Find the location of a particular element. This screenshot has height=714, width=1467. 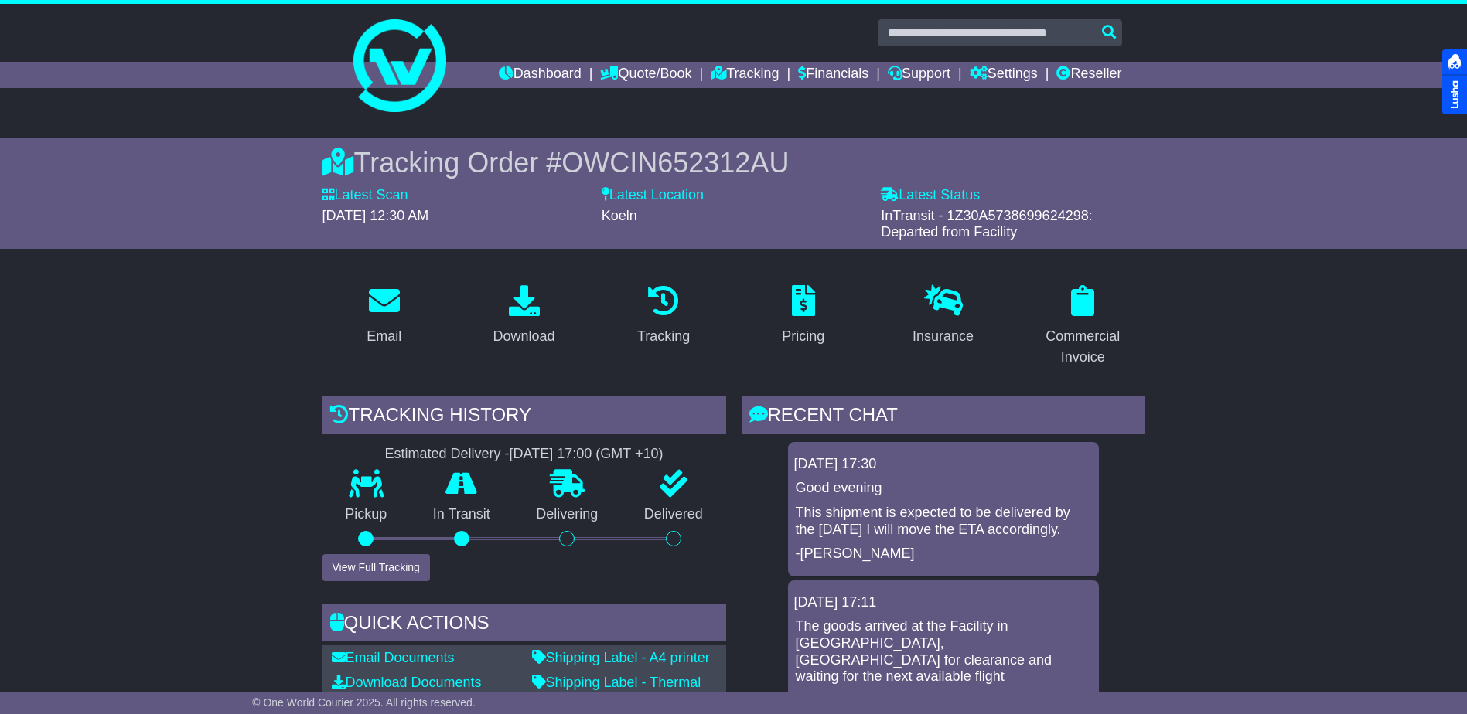

a: Insurance is located at coordinates (942, 316).